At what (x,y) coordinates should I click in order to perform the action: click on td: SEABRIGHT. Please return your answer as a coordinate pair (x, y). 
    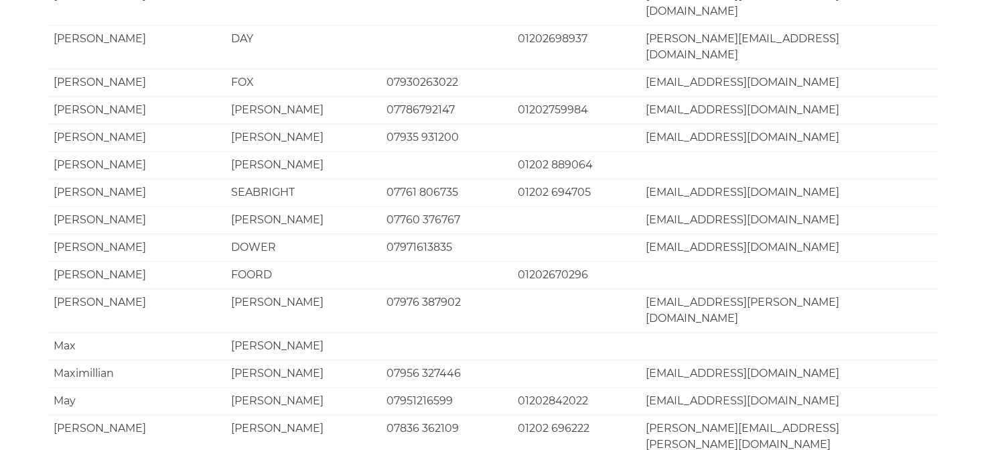
    Looking at the image, I should click on (302, 192).